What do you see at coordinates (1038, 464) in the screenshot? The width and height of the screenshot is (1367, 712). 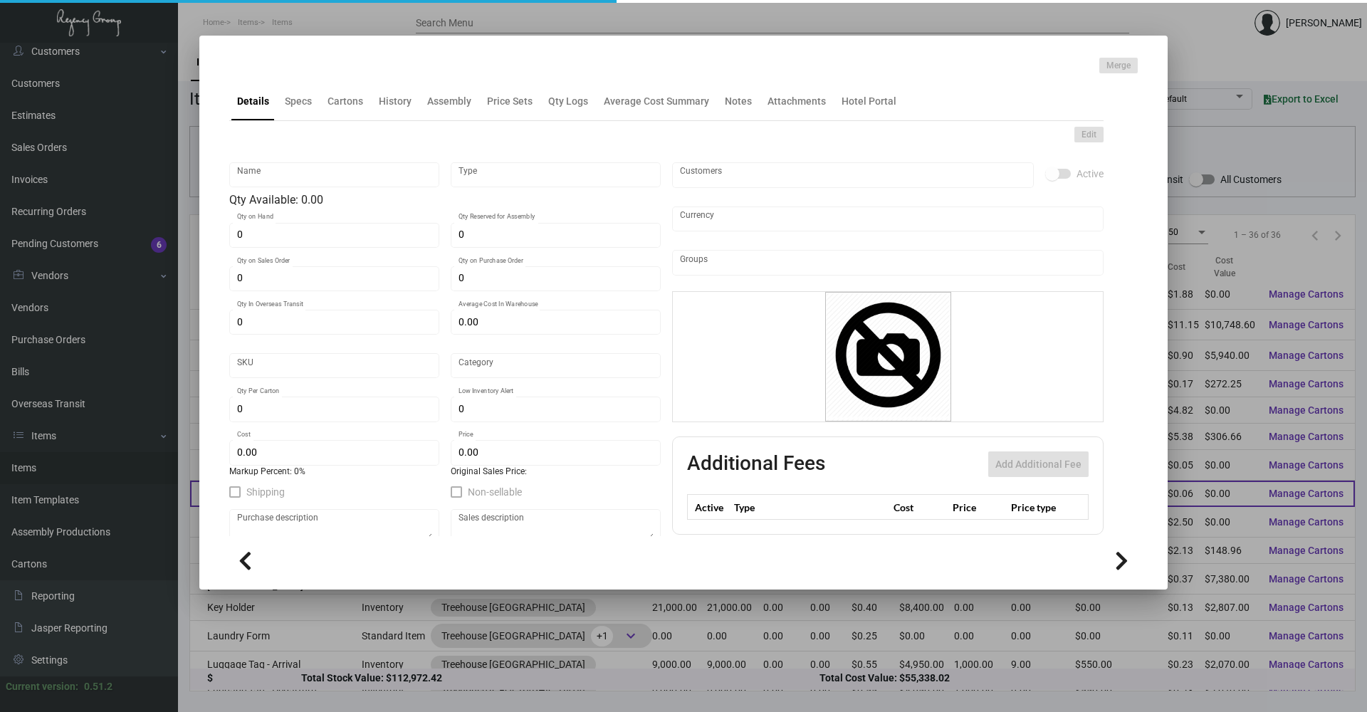 I see `span: Add Additional Fee` at bounding box center [1038, 464].